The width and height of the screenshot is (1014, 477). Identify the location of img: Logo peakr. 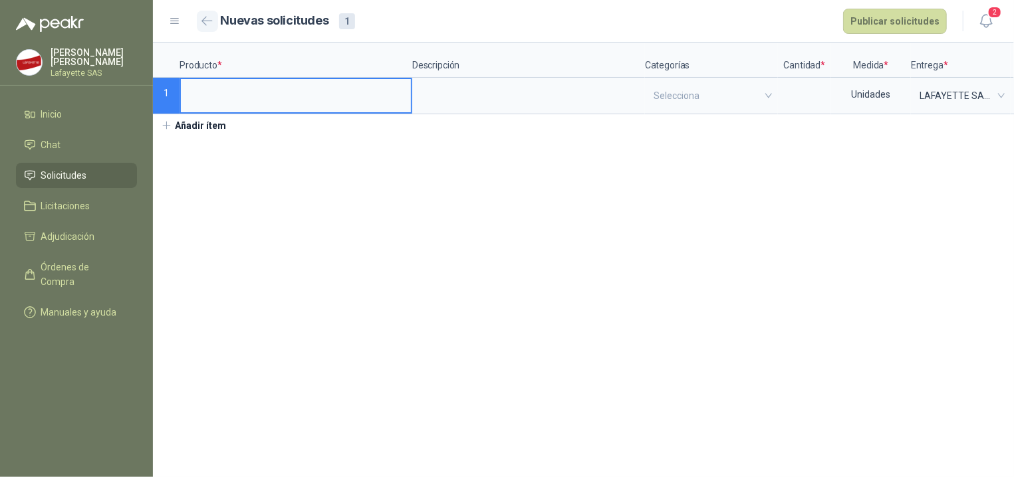
(50, 24).